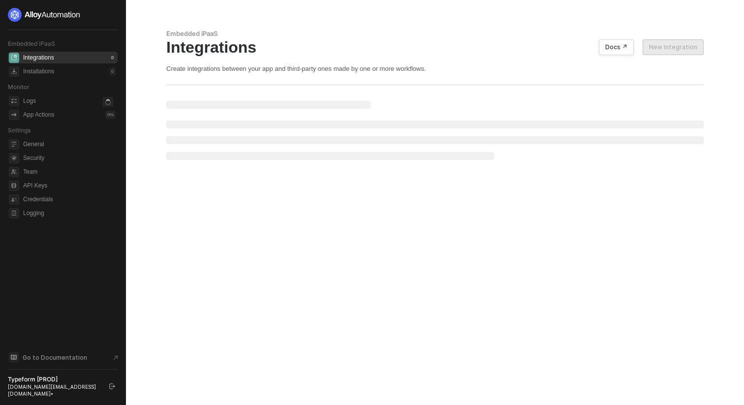  What do you see at coordinates (69, 185) in the screenshot?
I see `span: API Keys` at bounding box center [69, 185].